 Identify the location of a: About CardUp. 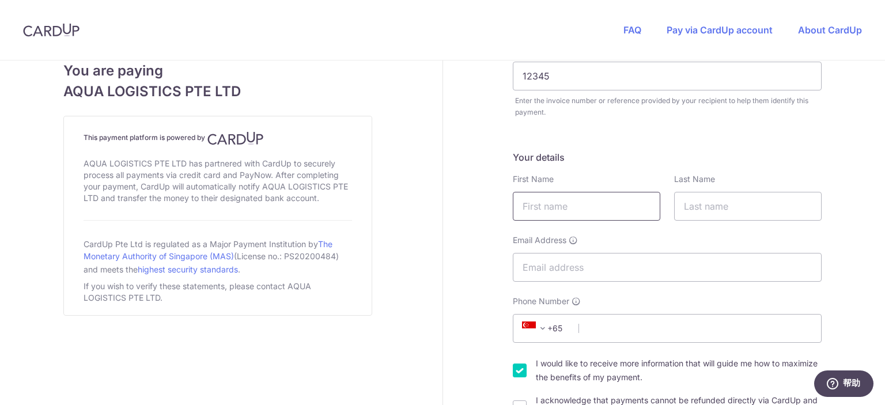
(830, 30).